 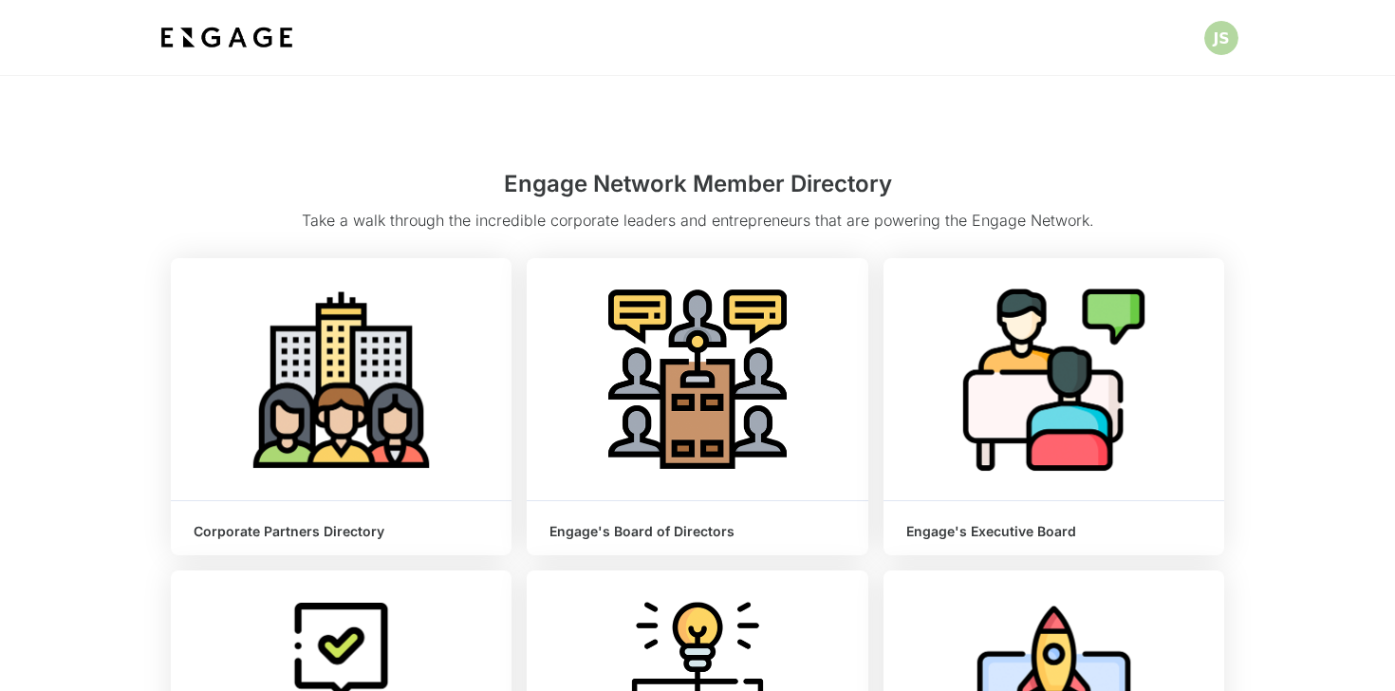 What do you see at coordinates (227, 38) in the screenshot?
I see `img: bdf1fb74-1727-4ba0-a5bd-bc74ae9fc70b.jpeg` at bounding box center [227, 38].